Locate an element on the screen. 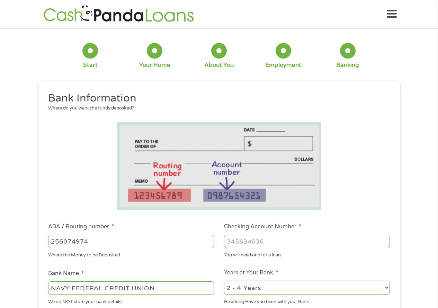 Image resolution: width=438 pixels, height=308 pixels. div: Start is located at coordinates (90, 65).